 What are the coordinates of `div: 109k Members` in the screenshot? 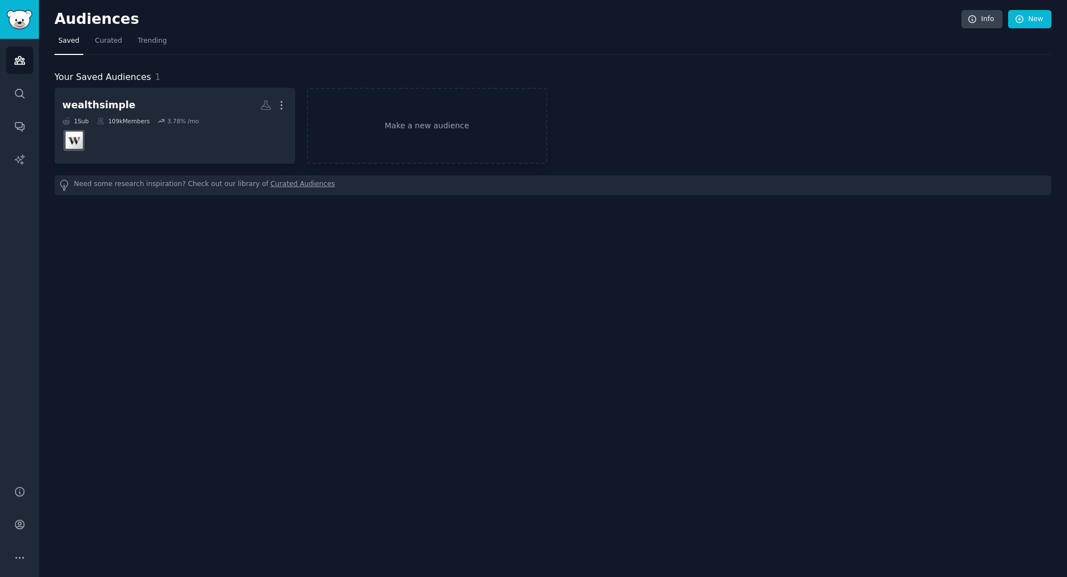 It's located at (123, 121).